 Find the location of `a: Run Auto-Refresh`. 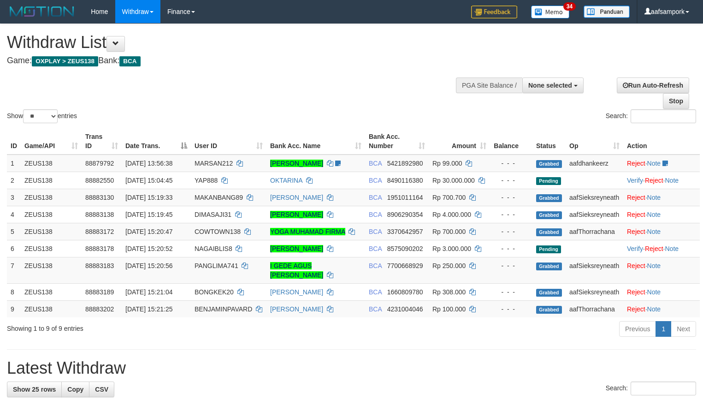

a: Run Auto-Refresh is located at coordinates (653, 85).